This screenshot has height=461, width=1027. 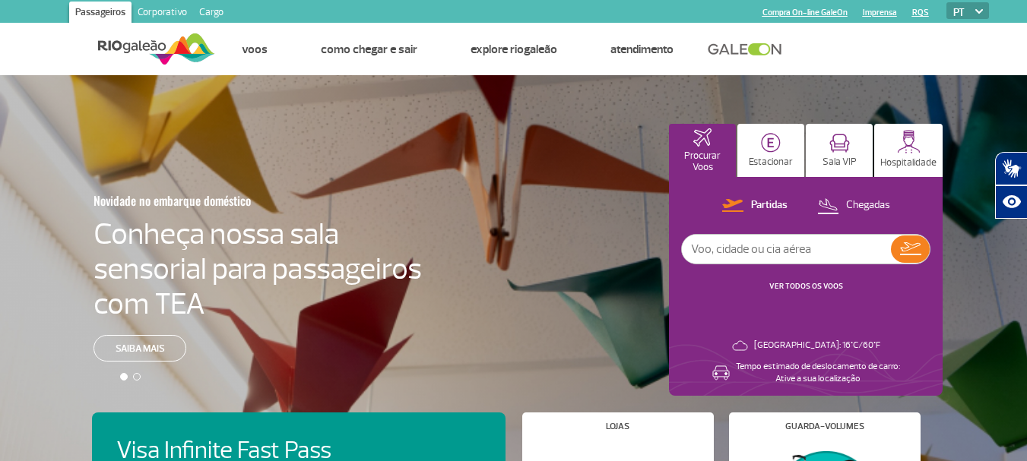 What do you see at coordinates (769, 205) in the screenshot?
I see `p: Partidas` at bounding box center [769, 205].